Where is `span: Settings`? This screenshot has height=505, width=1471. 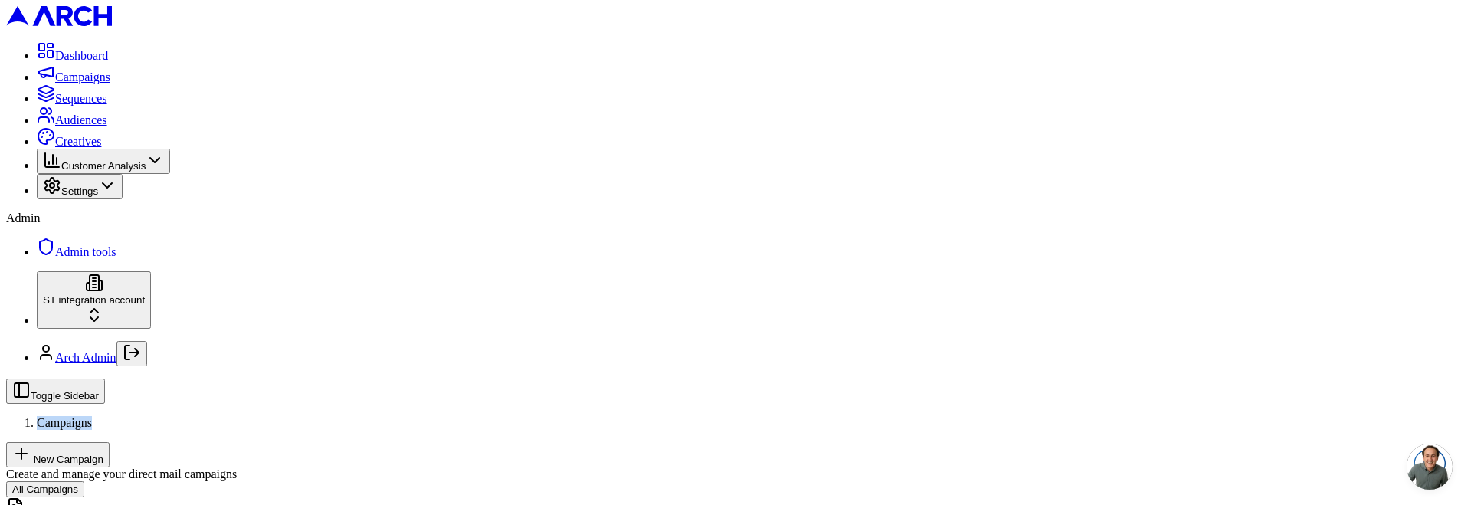
span: Settings is located at coordinates (80, 191).